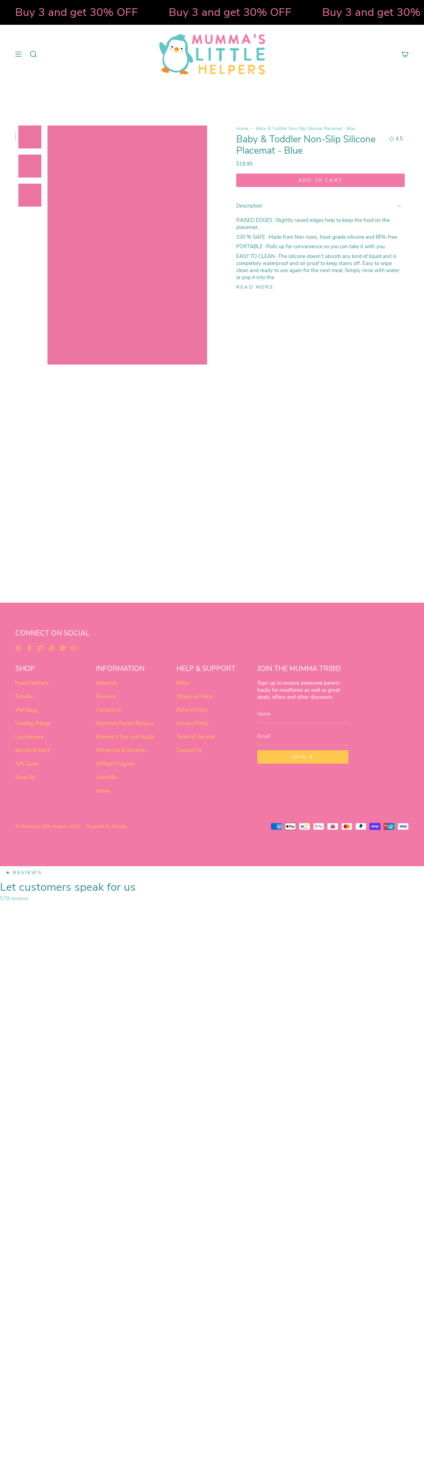  I want to click on p: The silicone doesn't absorb any kind of liquid and is completely waterproof and oil-proof to keep..., so click(320, 267).